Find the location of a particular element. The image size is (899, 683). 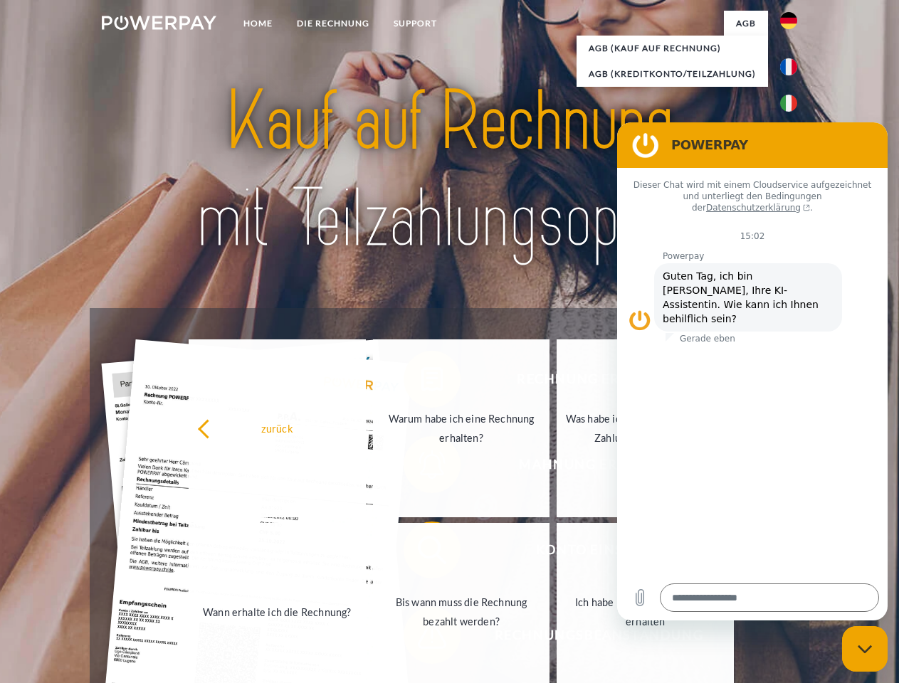

div: Ich habe nur eine Teillieferung erhalten is located at coordinates (645, 612).